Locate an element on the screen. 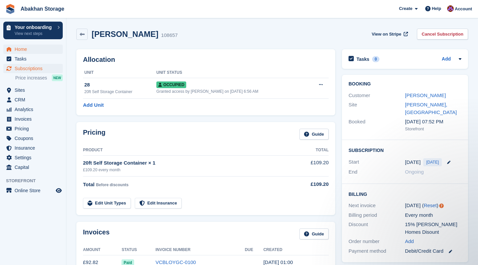 The image size is (478, 265). h2: Invoices is located at coordinates (96, 234).